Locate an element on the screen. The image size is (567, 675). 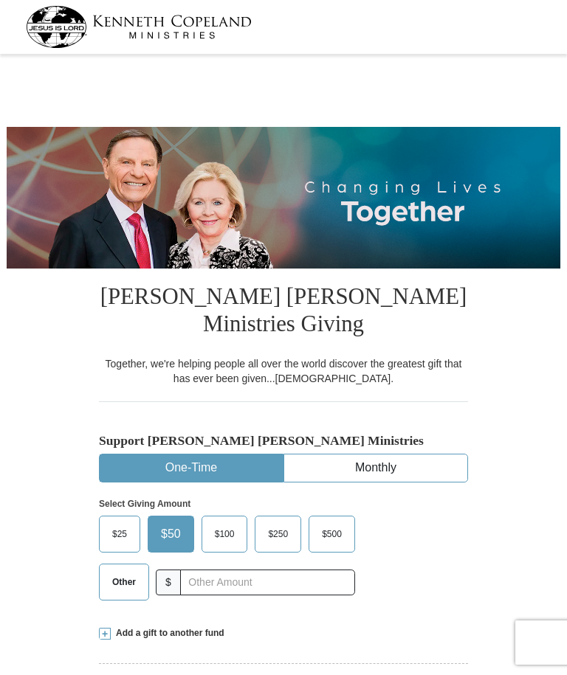
strong: Select Giving Amount is located at coordinates (145, 504).